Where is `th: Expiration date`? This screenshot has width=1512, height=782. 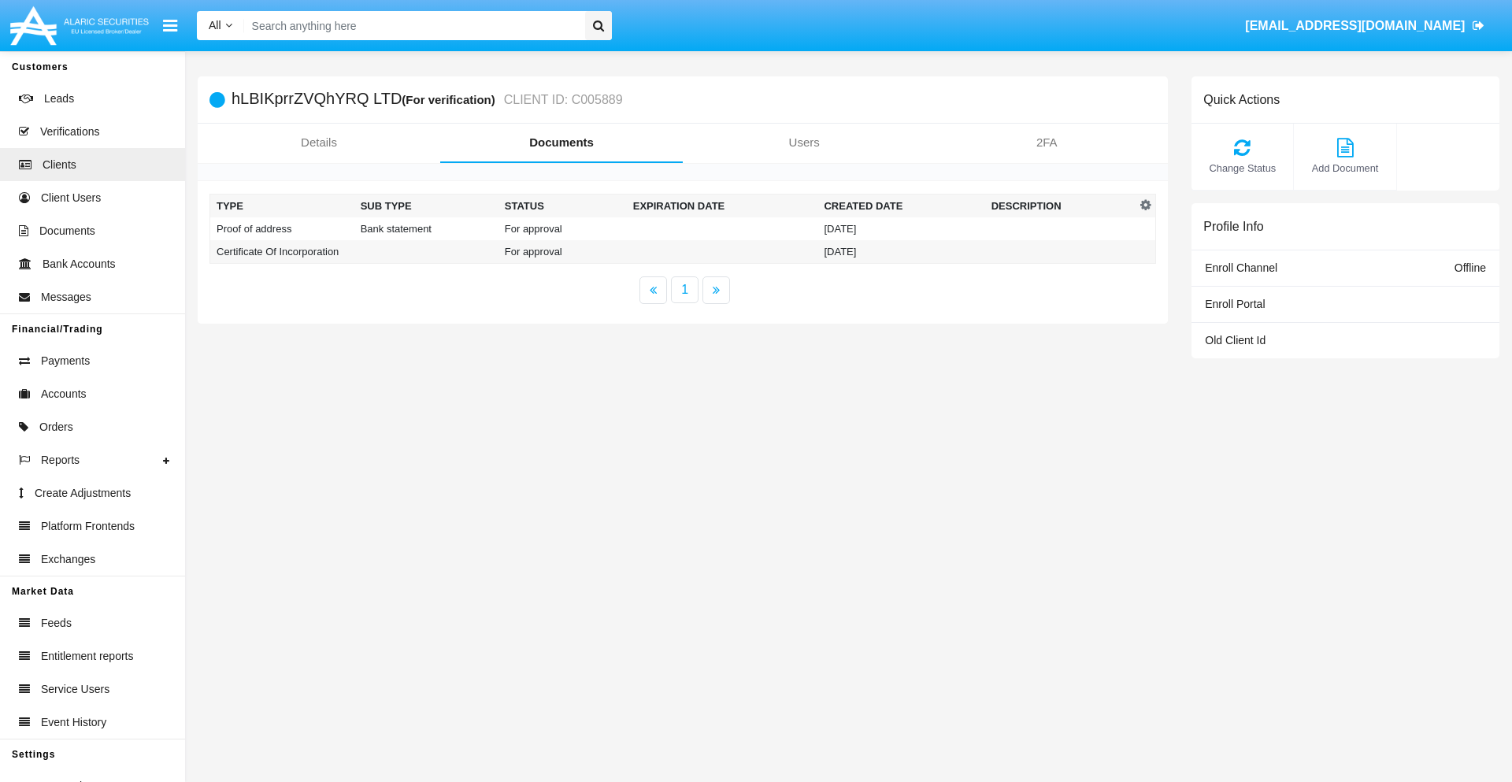 th: Expiration date is located at coordinates (722, 206).